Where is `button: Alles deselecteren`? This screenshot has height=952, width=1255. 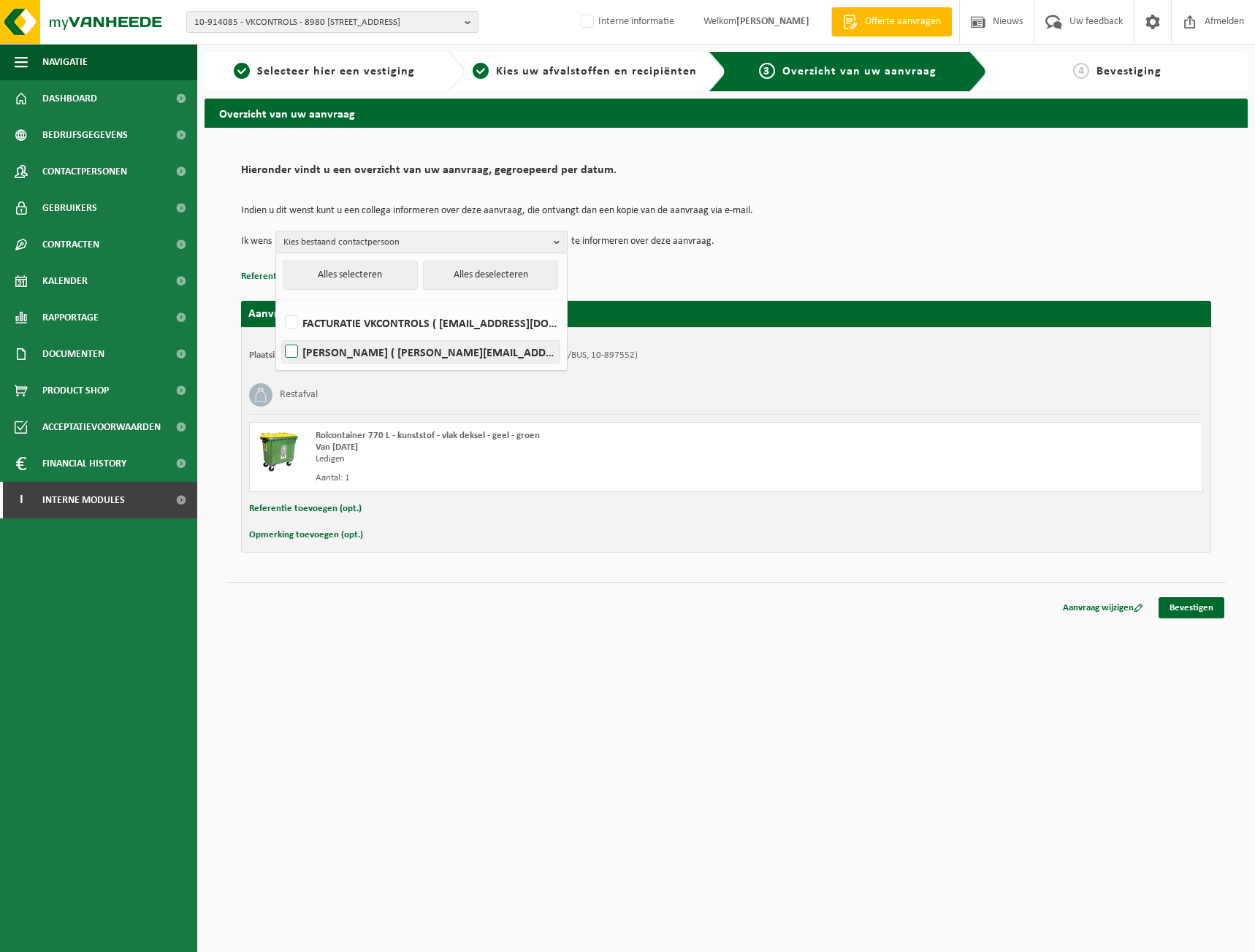
button: Alles deselecteren is located at coordinates (490, 275).